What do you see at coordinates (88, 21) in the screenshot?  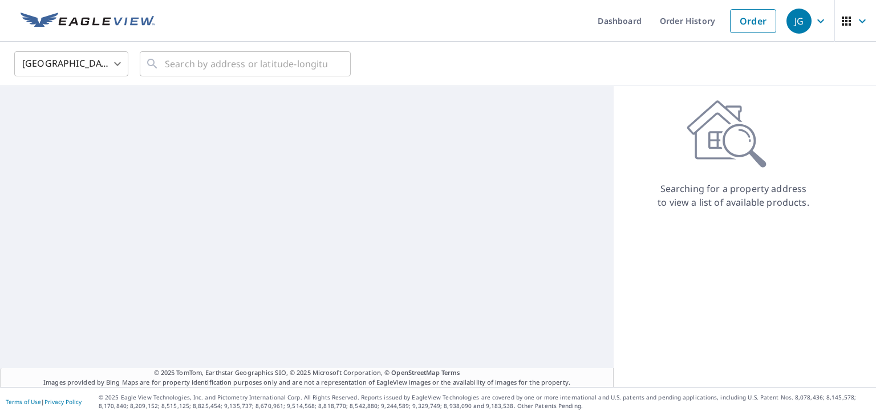 I see `img: EV Logo` at bounding box center [88, 21].